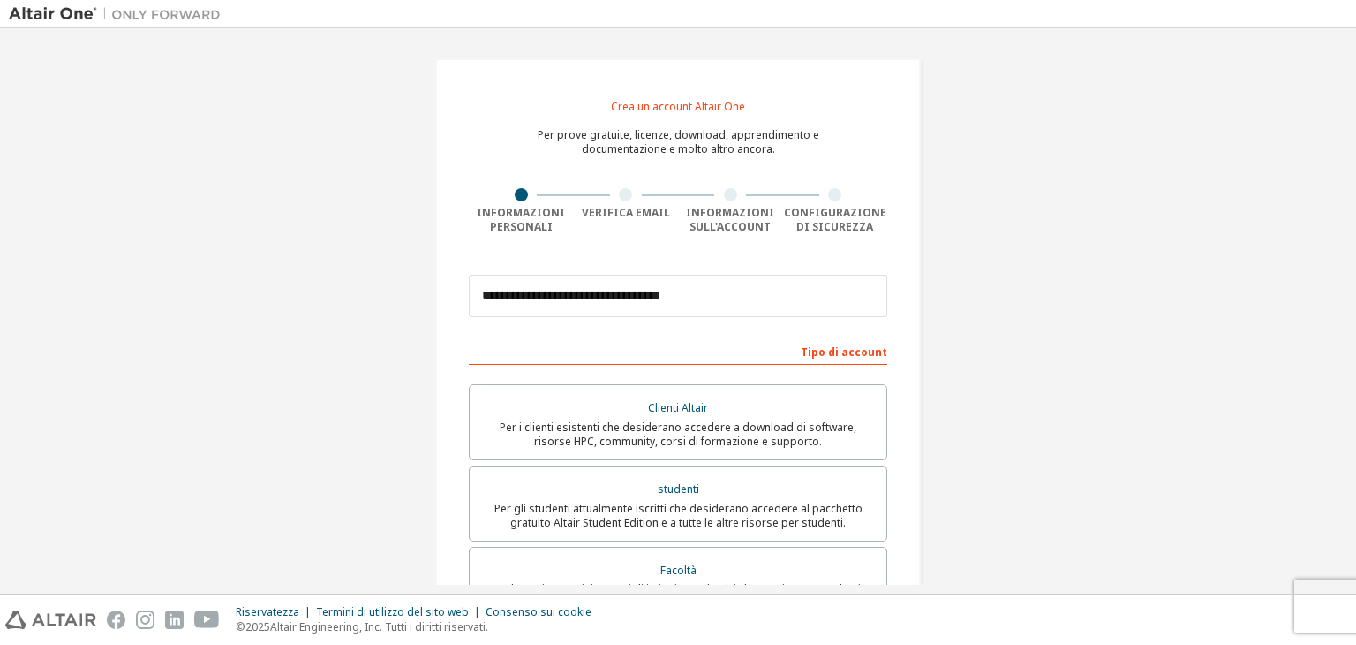 Image resolution: width=1356 pixels, height=645 pixels. I want to click on font: Facoltà, so click(678, 569).